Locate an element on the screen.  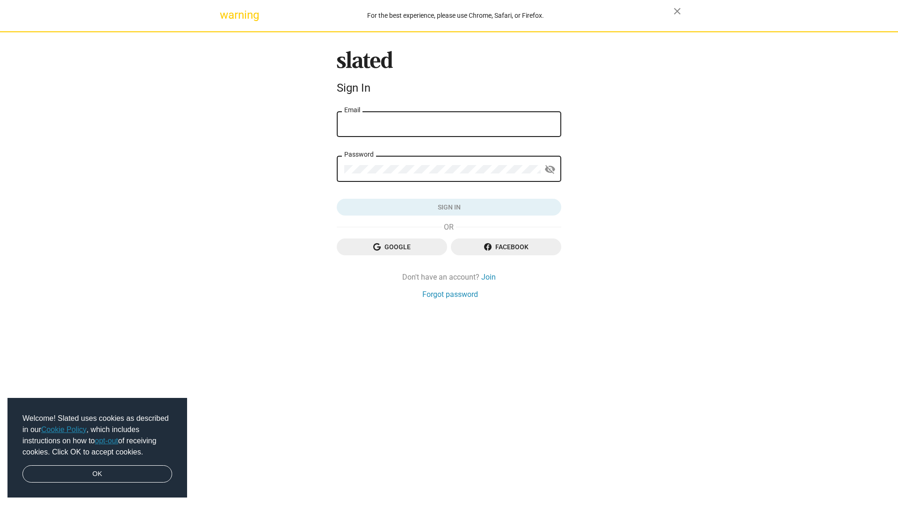
sl-branding: Sign In is located at coordinates (449, 75).